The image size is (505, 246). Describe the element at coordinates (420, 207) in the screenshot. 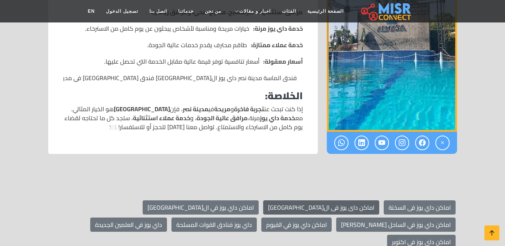

I see `a: اماكن داي يوز فى السخنة` at that location.